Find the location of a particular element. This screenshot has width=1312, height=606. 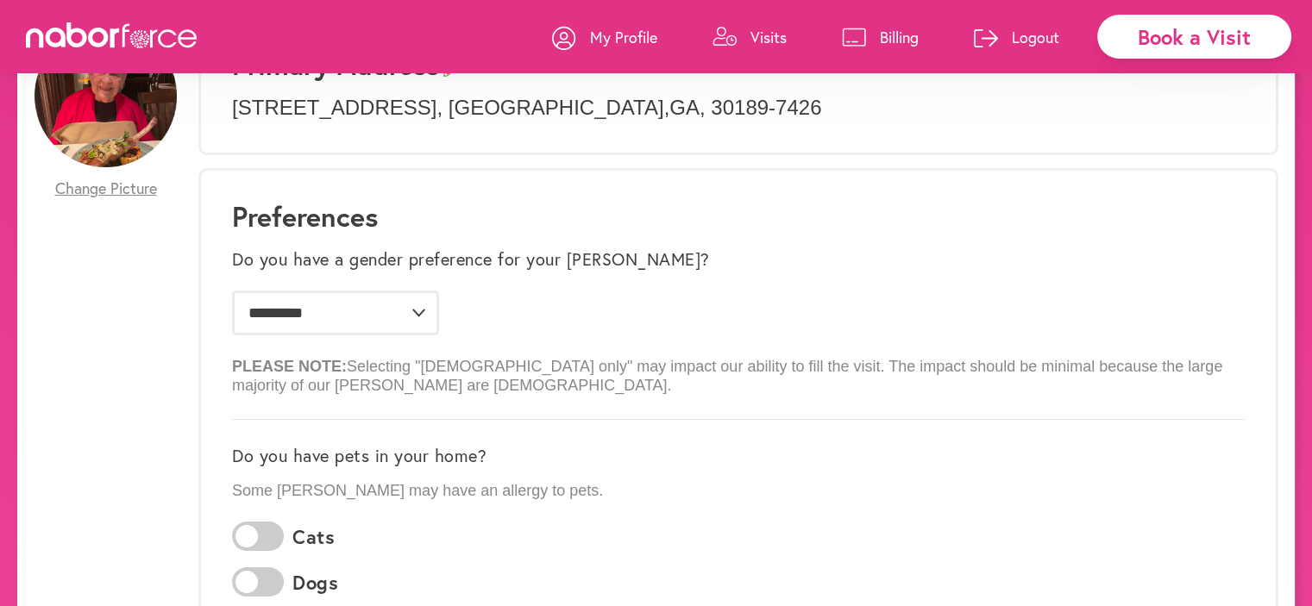

img: hbuZC2lTcOMvN6ARpcVw is located at coordinates (105, 96).